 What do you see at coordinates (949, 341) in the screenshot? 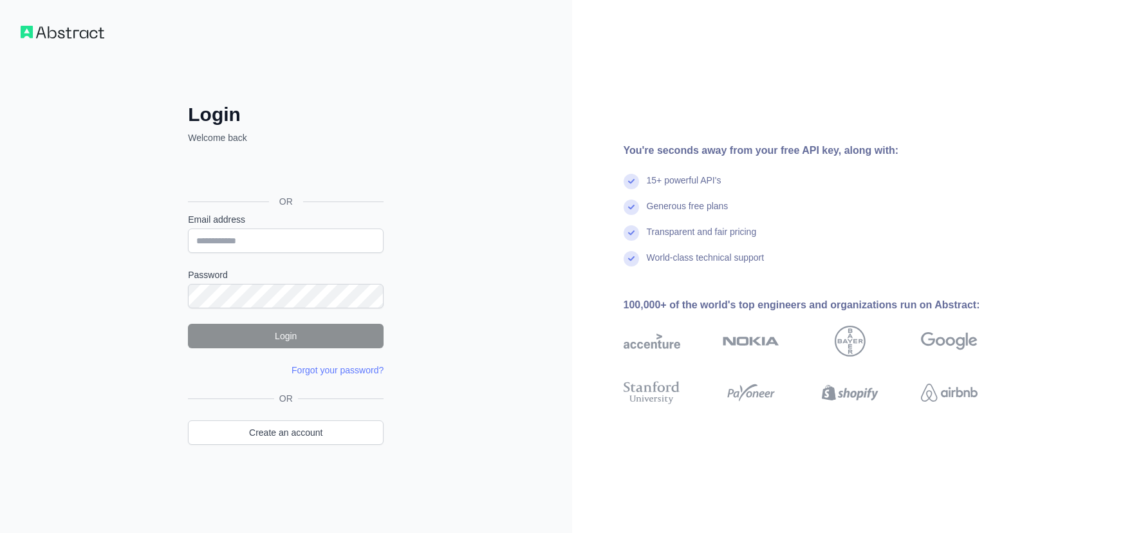
I see `img: google` at bounding box center [949, 341].